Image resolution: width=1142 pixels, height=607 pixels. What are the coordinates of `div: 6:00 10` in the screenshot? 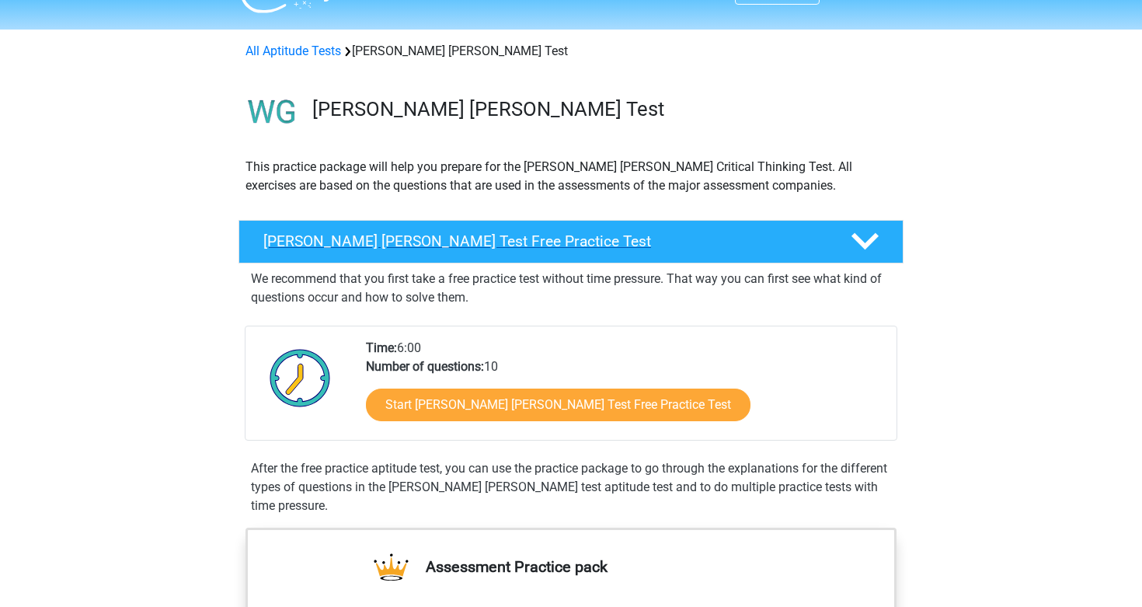 It's located at (624, 389).